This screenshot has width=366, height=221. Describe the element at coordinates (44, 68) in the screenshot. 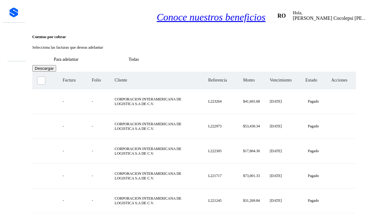

I see `span: Descargar` at that location.